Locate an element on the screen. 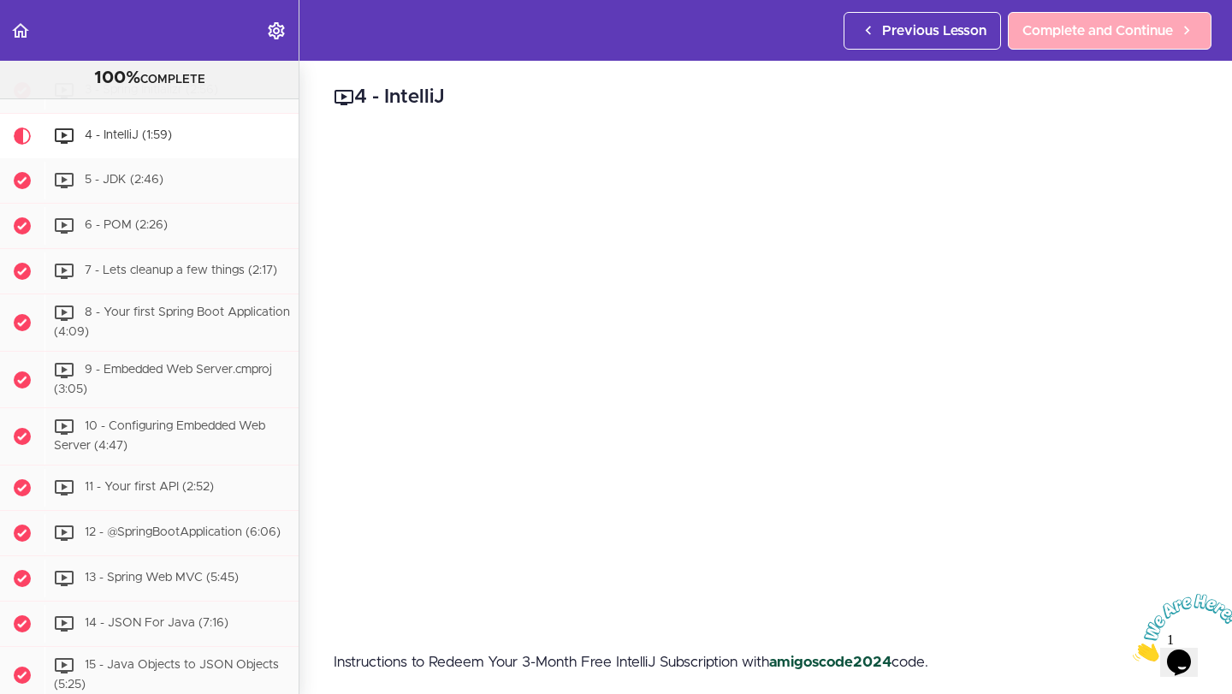 The width and height of the screenshot is (1232, 694). span: 15 - Java Objects to JSON Objects (5:25) is located at coordinates (166, 674).